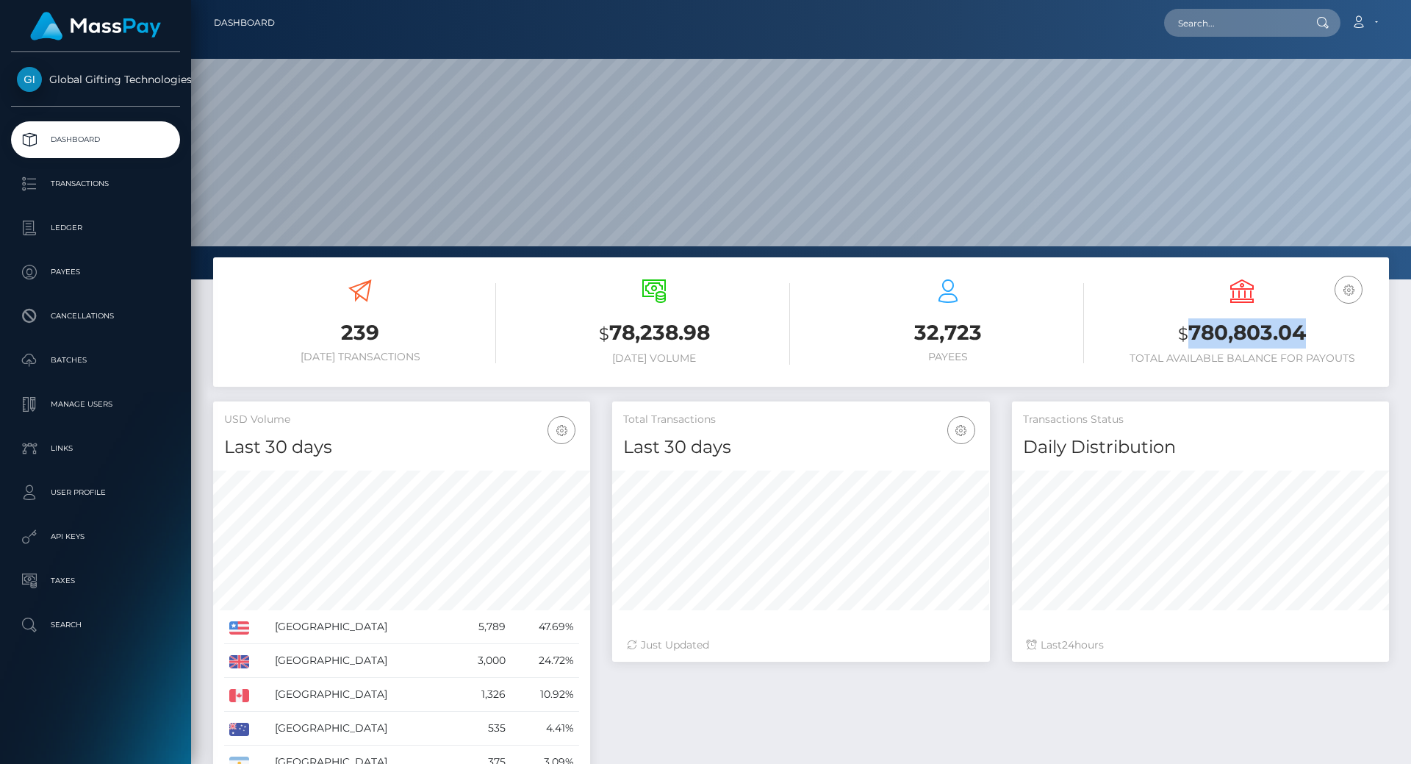 This screenshot has width=1411, height=764. Describe the element at coordinates (96, 140) in the screenshot. I see `p: Dashboard` at that location.